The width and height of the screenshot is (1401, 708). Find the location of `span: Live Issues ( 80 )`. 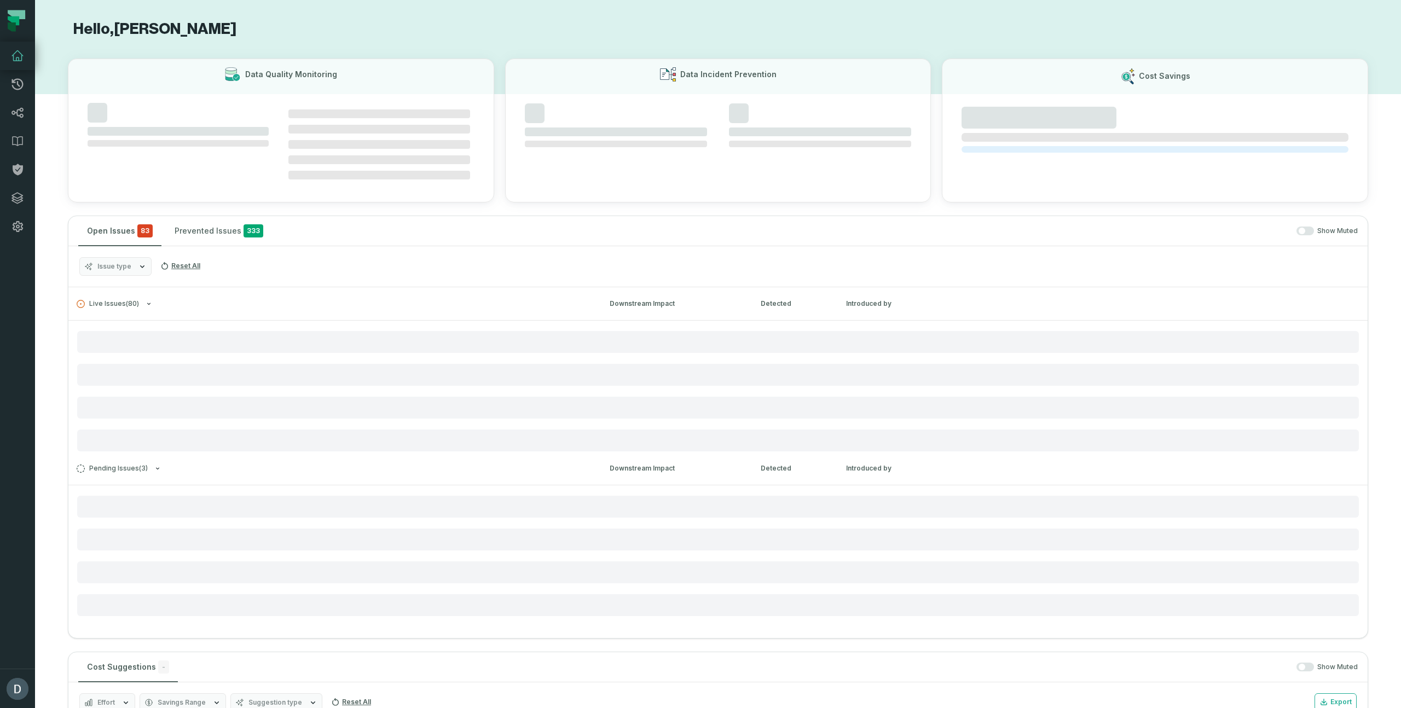

span: Live Issues ( 80 ) is located at coordinates (108, 304).